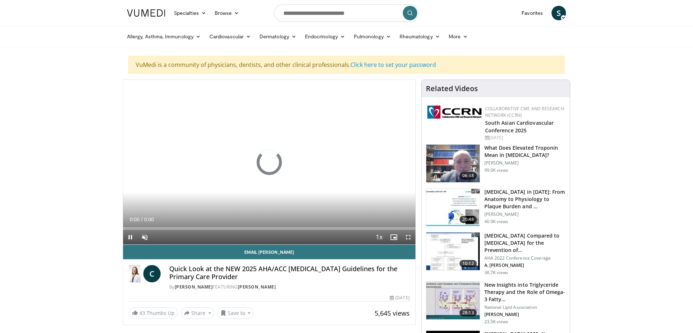 The width and height of the screenshot is (693, 333). Describe the element at coordinates (372, 36) in the screenshot. I see `a: Pulmonology` at that location.